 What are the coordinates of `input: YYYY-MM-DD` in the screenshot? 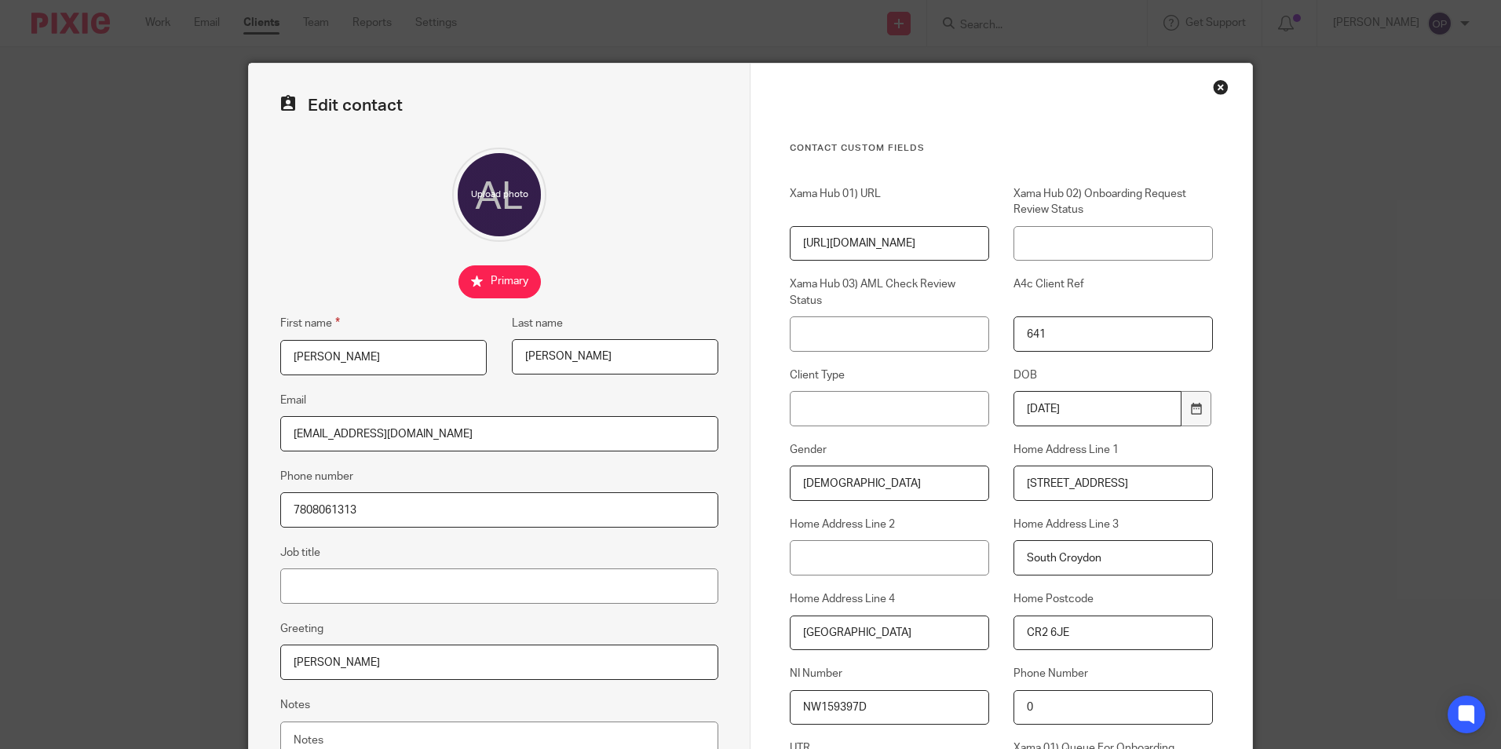 It's located at (1097, 408).